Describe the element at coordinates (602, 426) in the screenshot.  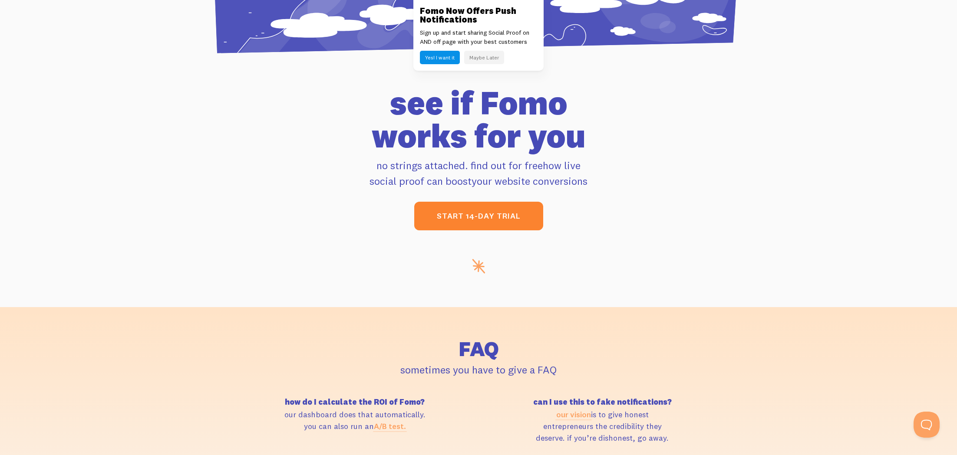
I see `p: is to give honest entrepreneurs the credibility they deserve. if you’re dishonest, go away.` at that location.